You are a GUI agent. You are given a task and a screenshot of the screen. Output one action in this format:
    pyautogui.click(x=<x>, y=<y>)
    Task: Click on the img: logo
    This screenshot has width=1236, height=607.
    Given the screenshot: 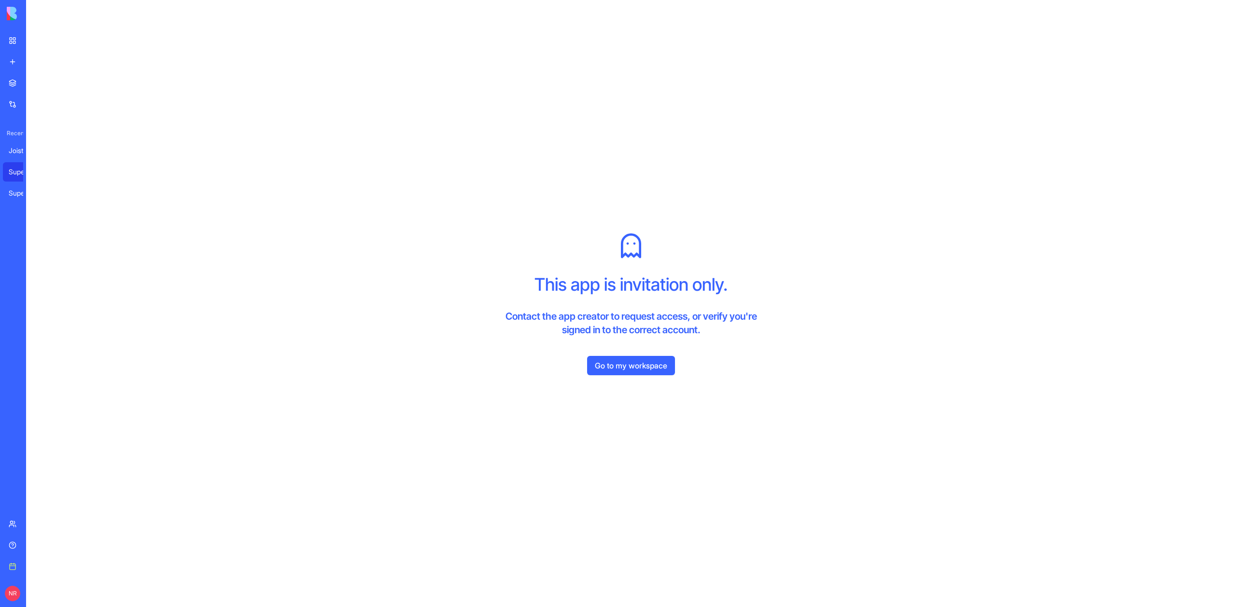 What is the action you would take?
    pyautogui.click(x=37, y=14)
    